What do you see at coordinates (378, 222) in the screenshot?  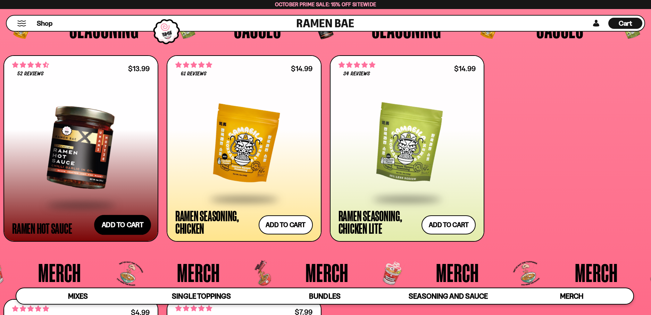 I see `div: Ramen Seasoning, Chicken Lite` at bounding box center [378, 222].